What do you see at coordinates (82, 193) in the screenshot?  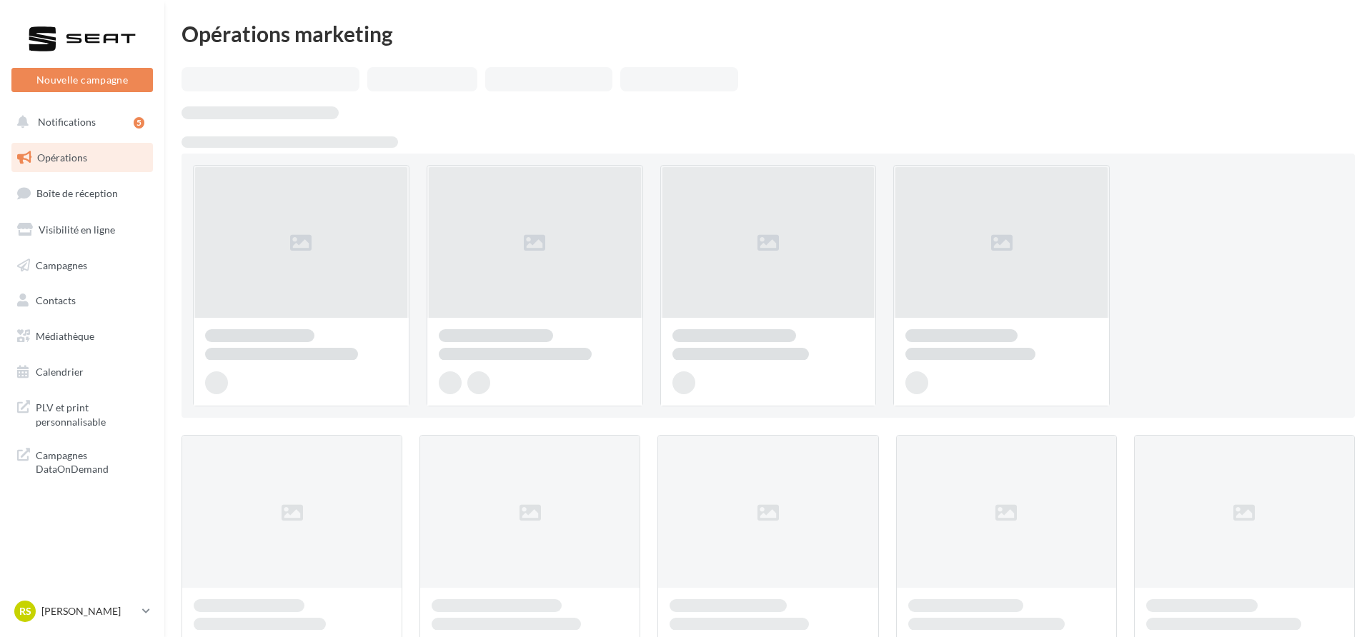 I see `a: Boîte de réception` at bounding box center [82, 193].